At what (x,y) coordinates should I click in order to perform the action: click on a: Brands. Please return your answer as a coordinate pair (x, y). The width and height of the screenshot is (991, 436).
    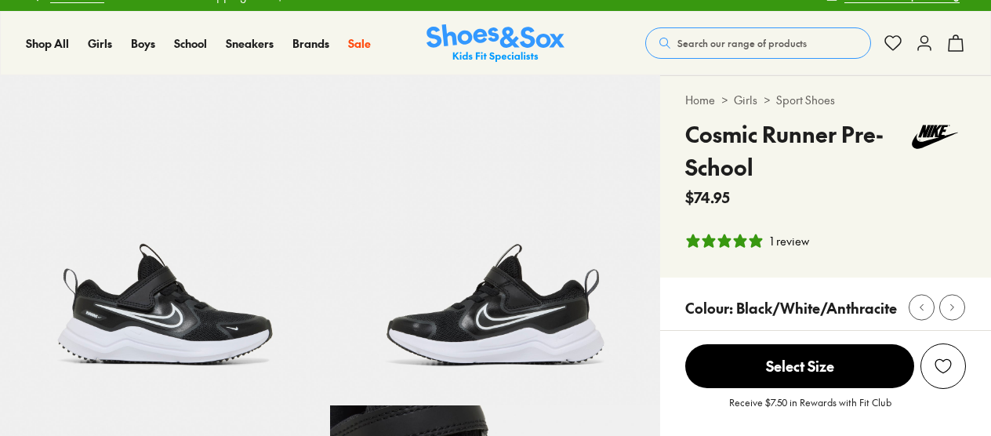
    Looking at the image, I should click on (311, 43).